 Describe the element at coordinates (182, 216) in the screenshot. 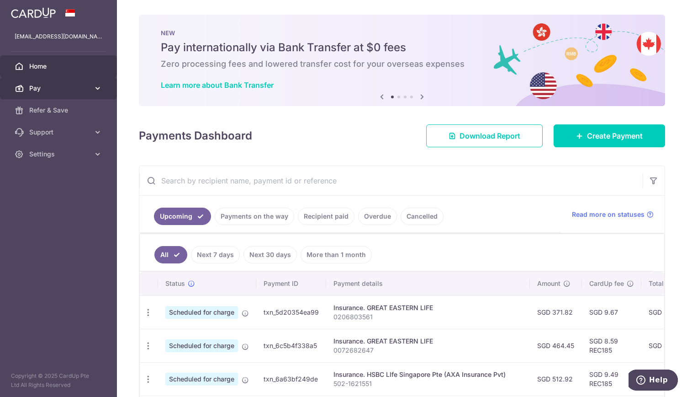

I see `a: Upcoming` at that location.